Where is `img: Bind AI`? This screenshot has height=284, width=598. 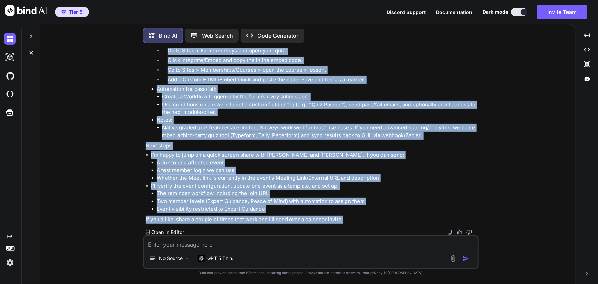
img: Bind AI is located at coordinates (26, 11).